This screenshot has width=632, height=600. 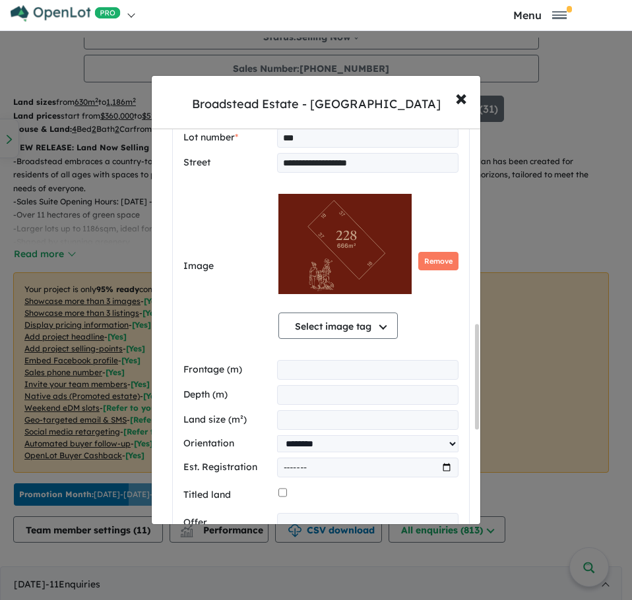 I want to click on button: Select image tag, so click(x=338, y=326).